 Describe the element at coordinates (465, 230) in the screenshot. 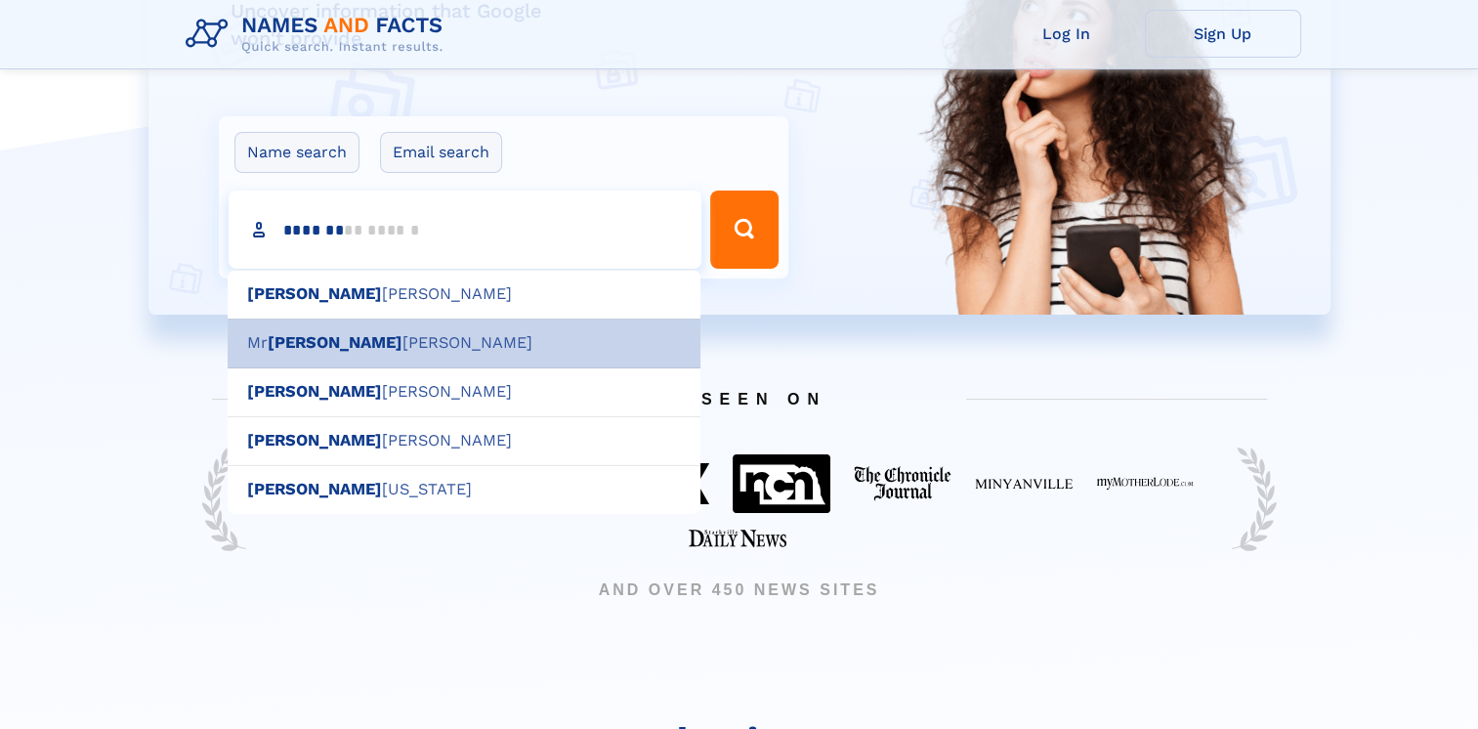

I see `input: search input` at that location.